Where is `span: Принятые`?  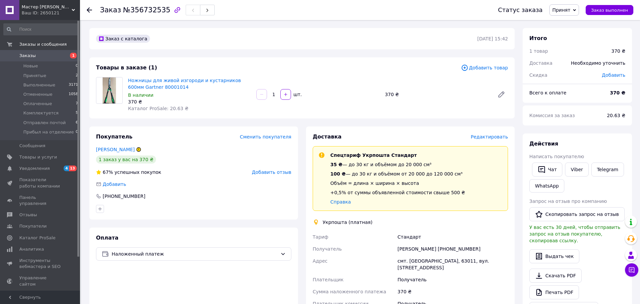 span: Принятые is located at coordinates (35, 76).